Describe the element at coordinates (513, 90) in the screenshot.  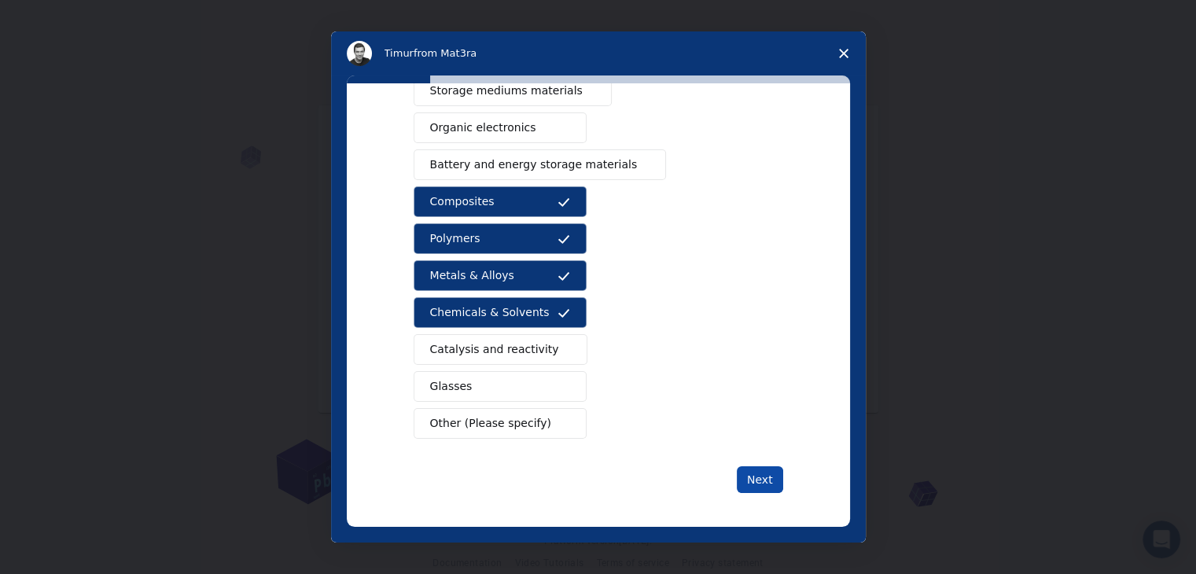
I see `button: Storage mediums materials` at that location.